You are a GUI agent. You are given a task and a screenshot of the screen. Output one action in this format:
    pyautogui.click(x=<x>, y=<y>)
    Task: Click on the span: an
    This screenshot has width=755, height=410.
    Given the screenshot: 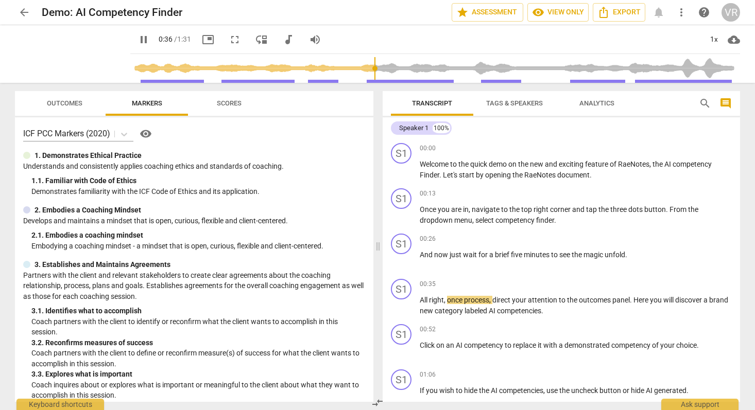 What is the action you would take?
    pyautogui.click(x=450, y=345)
    